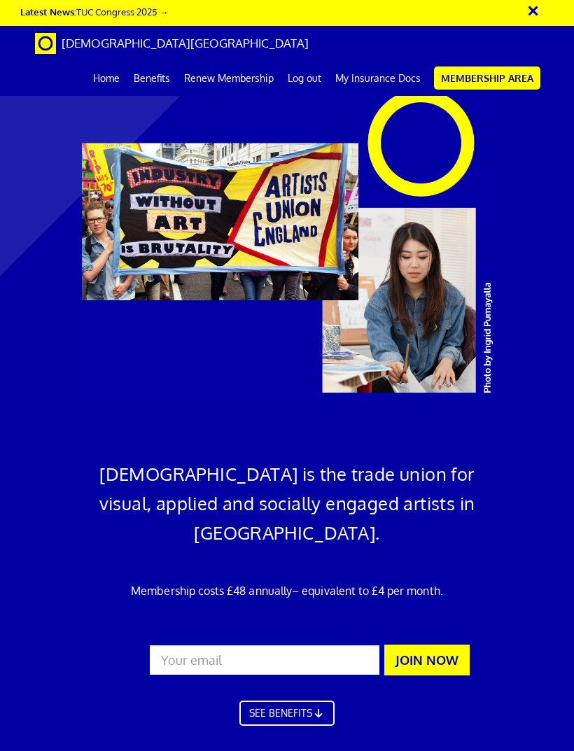 The width and height of the screenshot is (574, 751). Describe the element at coordinates (305, 78) in the screenshot. I see `a: Log out` at that location.